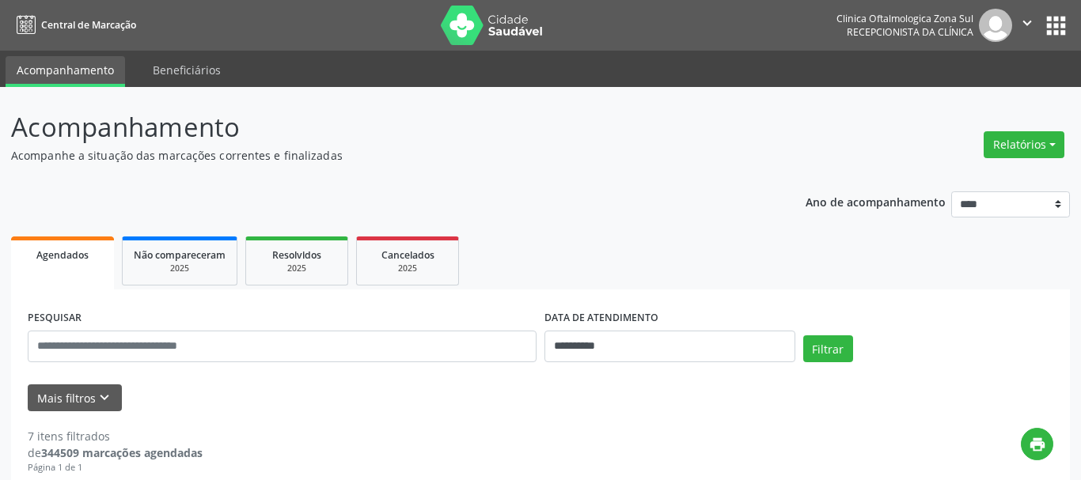 The image size is (1081, 480). Describe the element at coordinates (187, 70) in the screenshot. I see `a: Beneficiários` at that location.